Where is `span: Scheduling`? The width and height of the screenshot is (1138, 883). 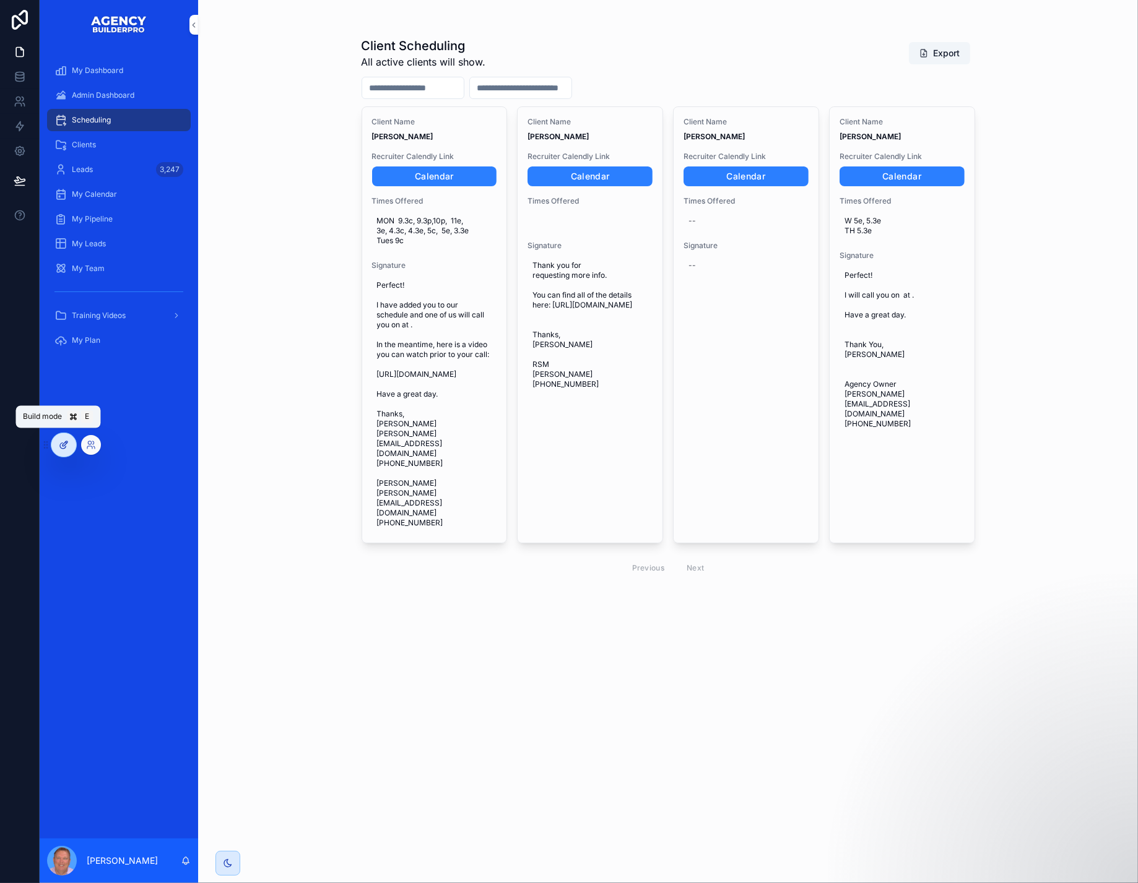 span: Scheduling is located at coordinates (91, 120).